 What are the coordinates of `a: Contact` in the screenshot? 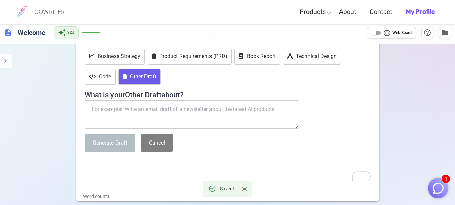 It's located at (381, 12).